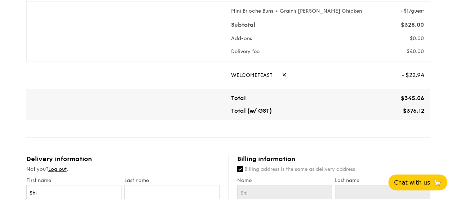 The width and height of the screenshot is (456, 199). I want to click on span: Add-ons, so click(242, 38).